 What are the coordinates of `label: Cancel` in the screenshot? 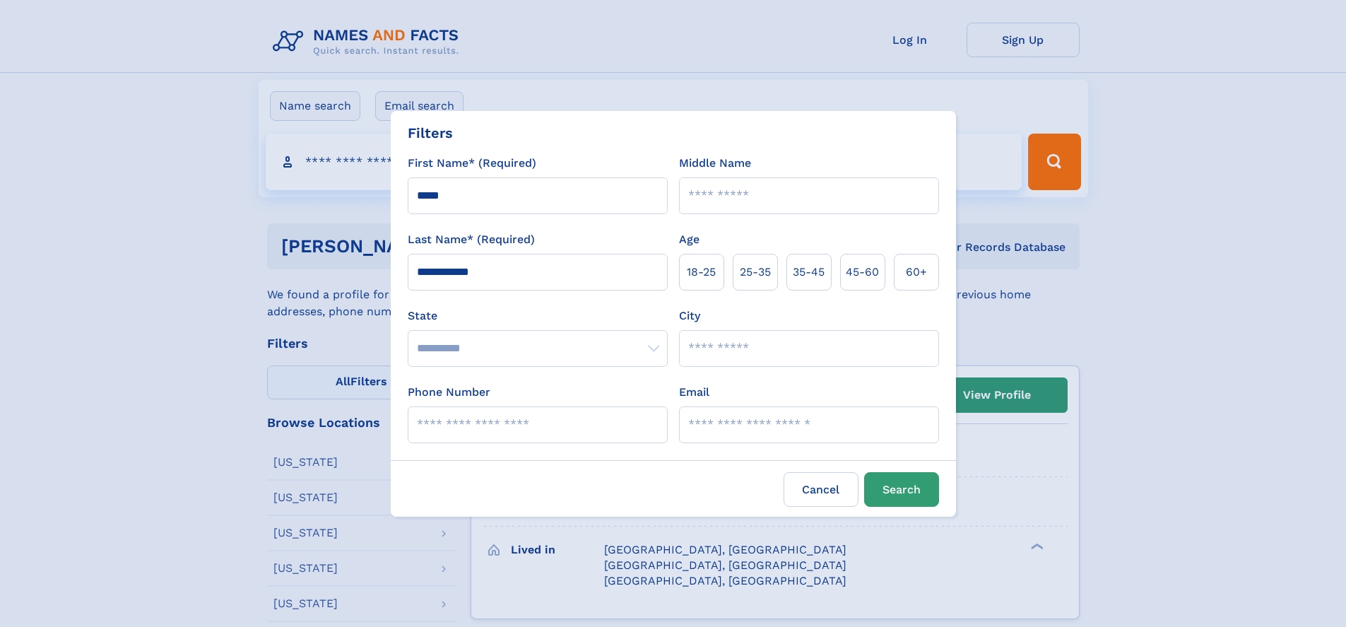 It's located at (821, 489).